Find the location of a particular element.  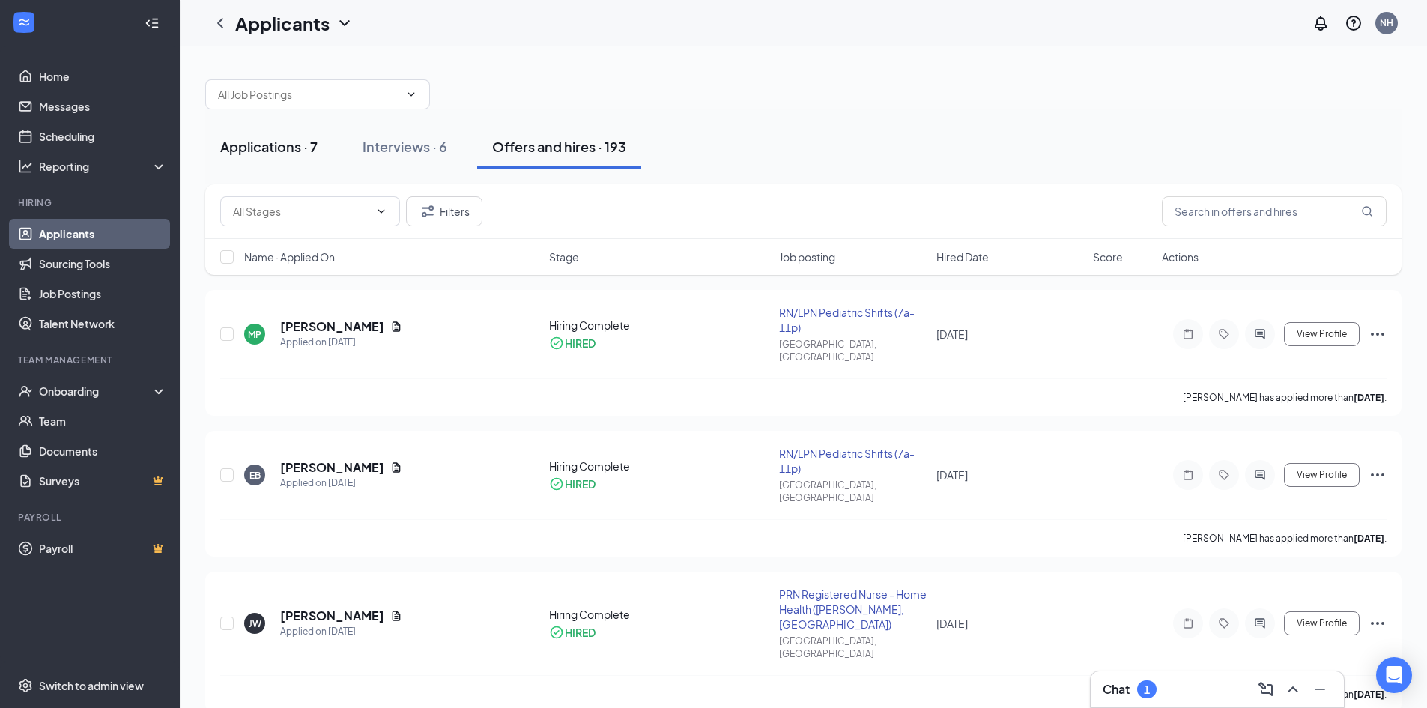

svg: ChevronUp is located at coordinates (1293, 689).